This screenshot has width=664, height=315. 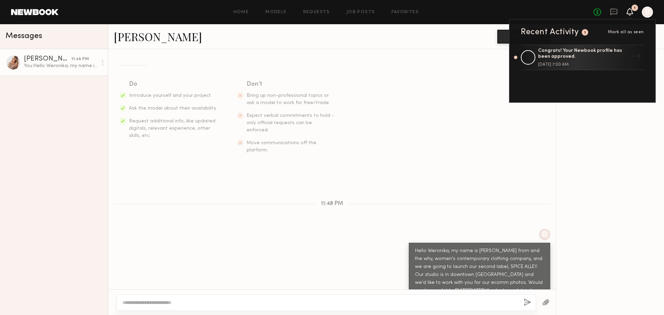 I want to click on span: Expect verbal commitments to hold - only official requests can be enforced., so click(x=290, y=123).